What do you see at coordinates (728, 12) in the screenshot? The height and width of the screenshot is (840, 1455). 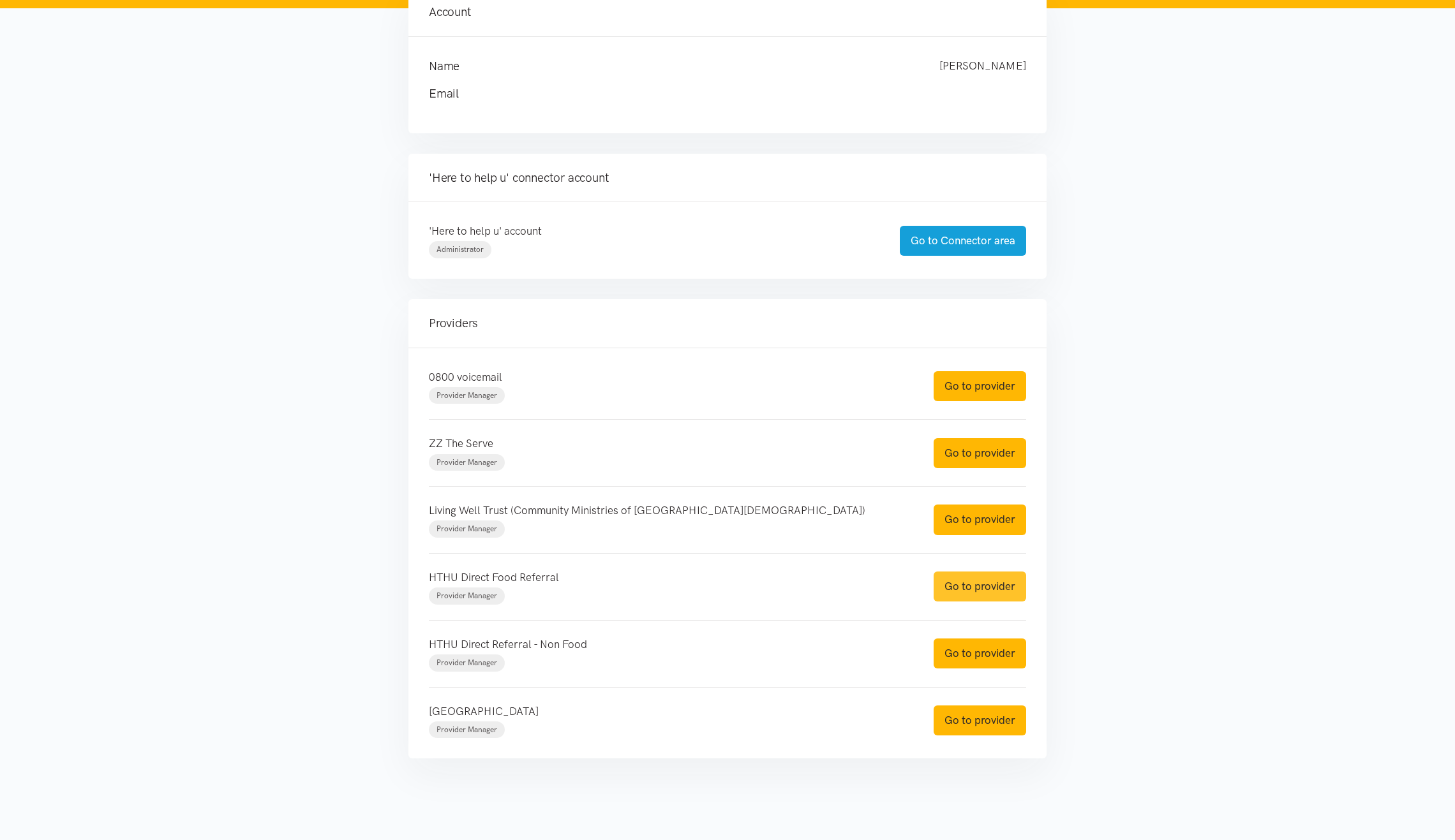 I see `h4: Account` at bounding box center [728, 12].